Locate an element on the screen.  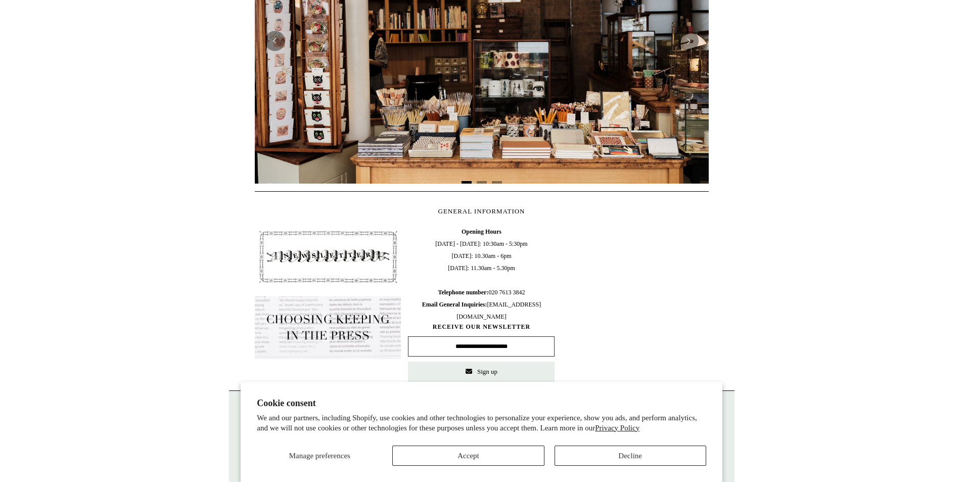
button: Manage preferences is located at coordinates (320, 456).